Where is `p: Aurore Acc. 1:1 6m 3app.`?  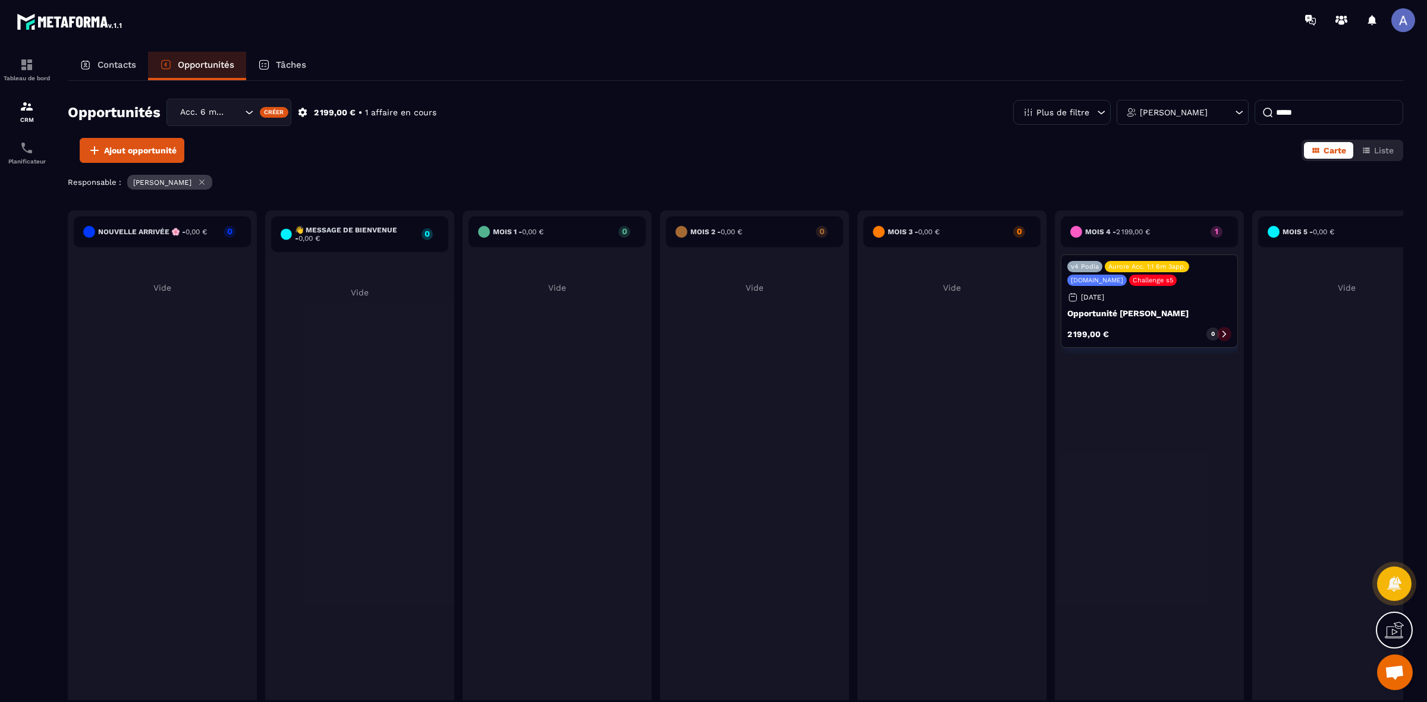 p: Aurore Acc. 1:1 6m 3app. is located at coordinates (1147, 266).